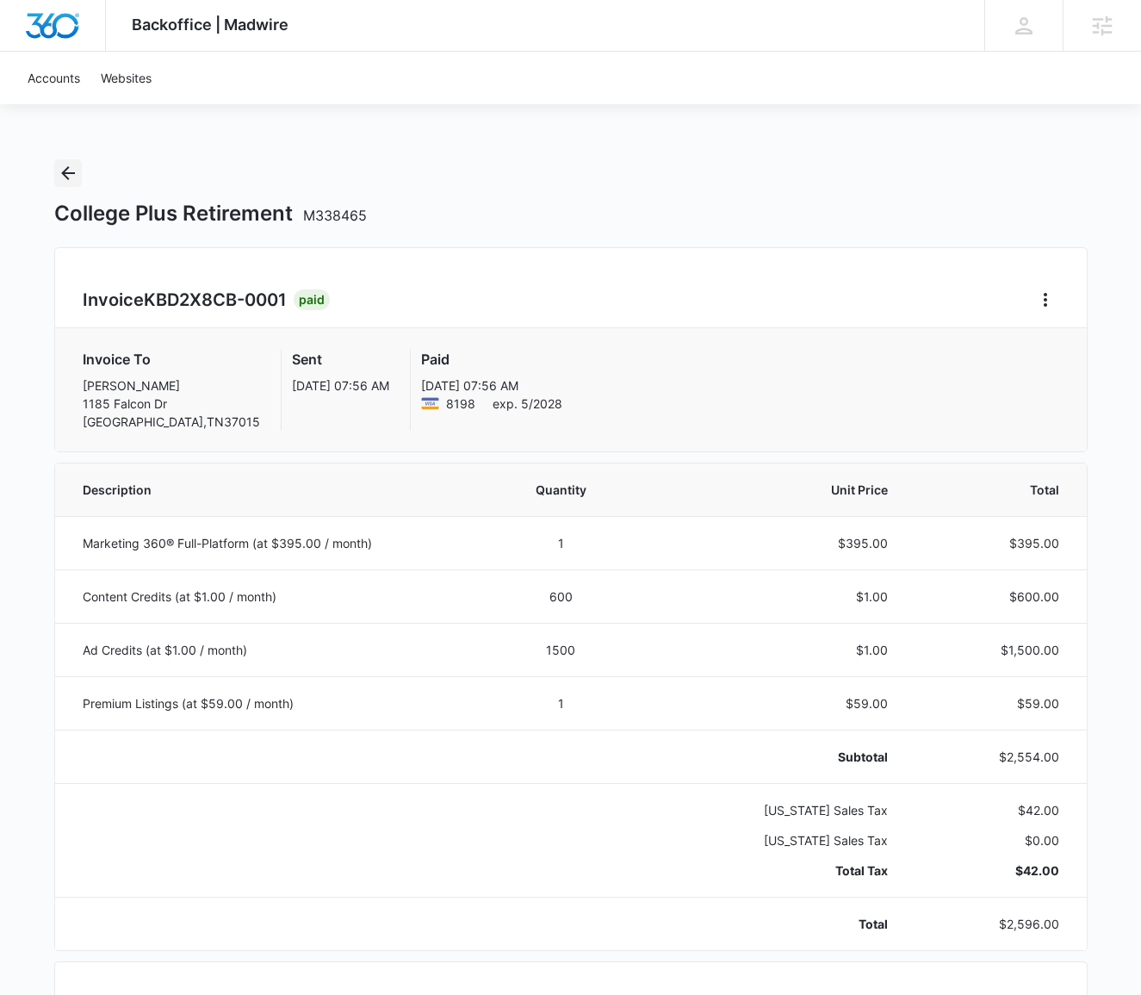 This screenshot has width=1141, height=995. I want to click on td: 1500, so click(562, 649).